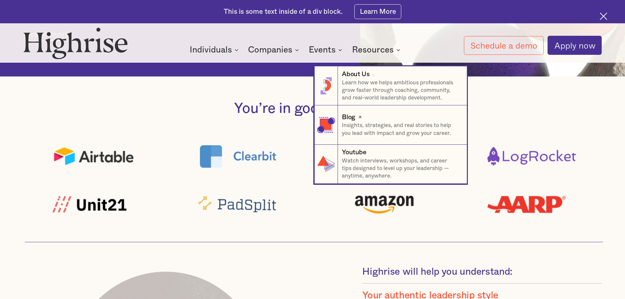 The image size is (625, 299). What do you see at coordinates (385, 203) in the screenshot?
I see `img: amazon logo` at bounding box center [385, 203].